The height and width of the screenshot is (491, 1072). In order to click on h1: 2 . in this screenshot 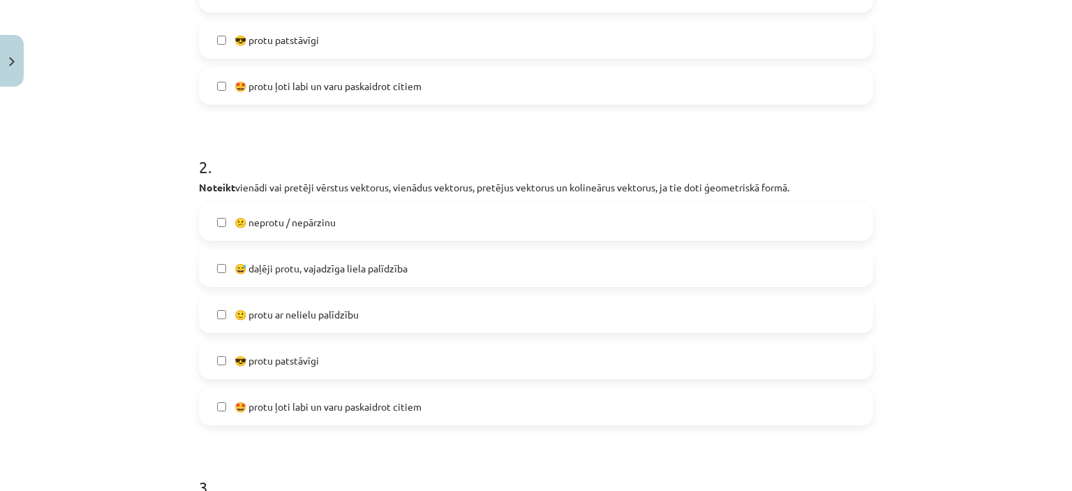, I will do `click(536, 154)`.